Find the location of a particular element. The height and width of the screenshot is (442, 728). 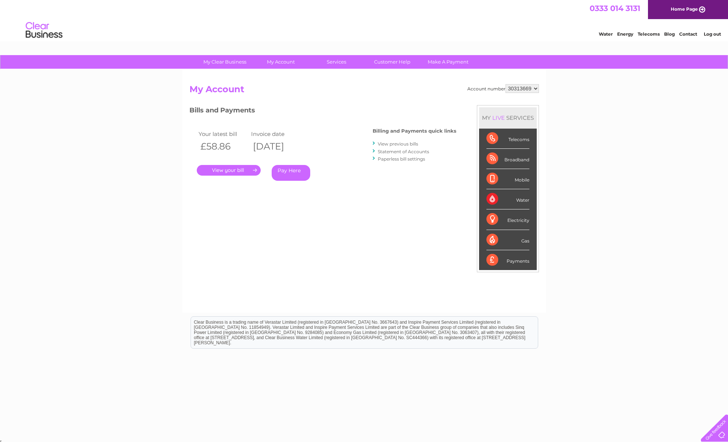

a: My Clear Business is located at coordinates (225, 62).